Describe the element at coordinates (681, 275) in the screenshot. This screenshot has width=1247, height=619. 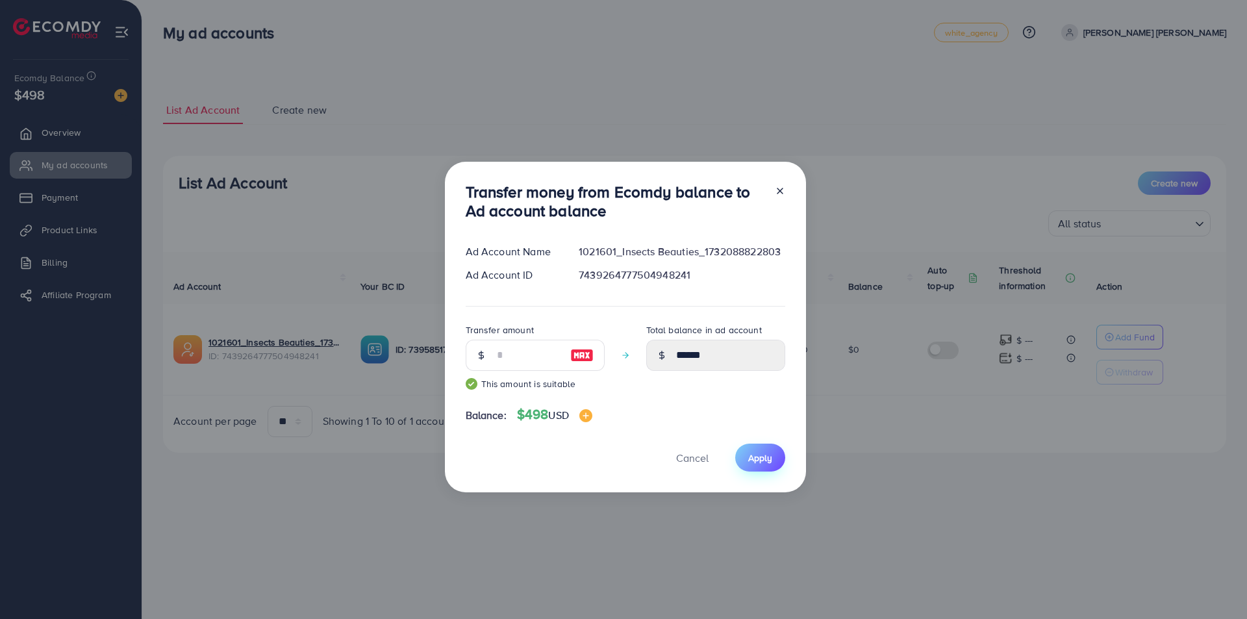
I see `div: 7439264777504948241` at that location.